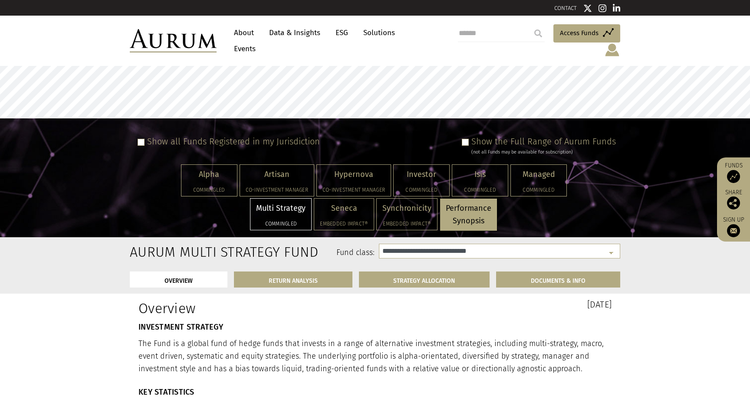  What do you see at coordinates (424, 279) in the screenshot?
I see `a: STRATEGY ALLOCATION` at bounding box center [424, 279].